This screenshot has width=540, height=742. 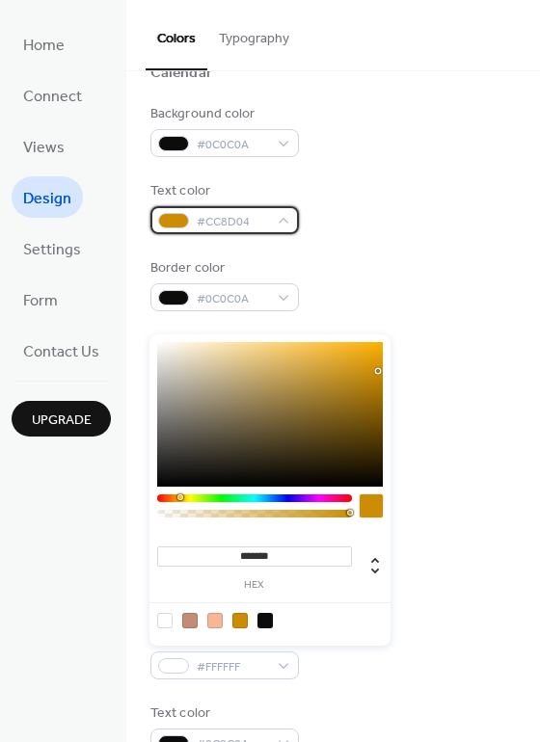 I want to click on div: rgb(204, 141, 4), so click(x=240, y=621).